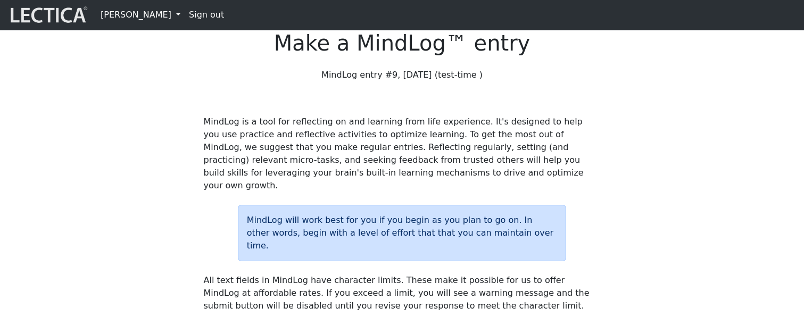 The image size is (804, 316). I want to click on p: MindLog is a tool for reflecting on and learning from life experience. It's designed to help you ..., so click(402, 154).